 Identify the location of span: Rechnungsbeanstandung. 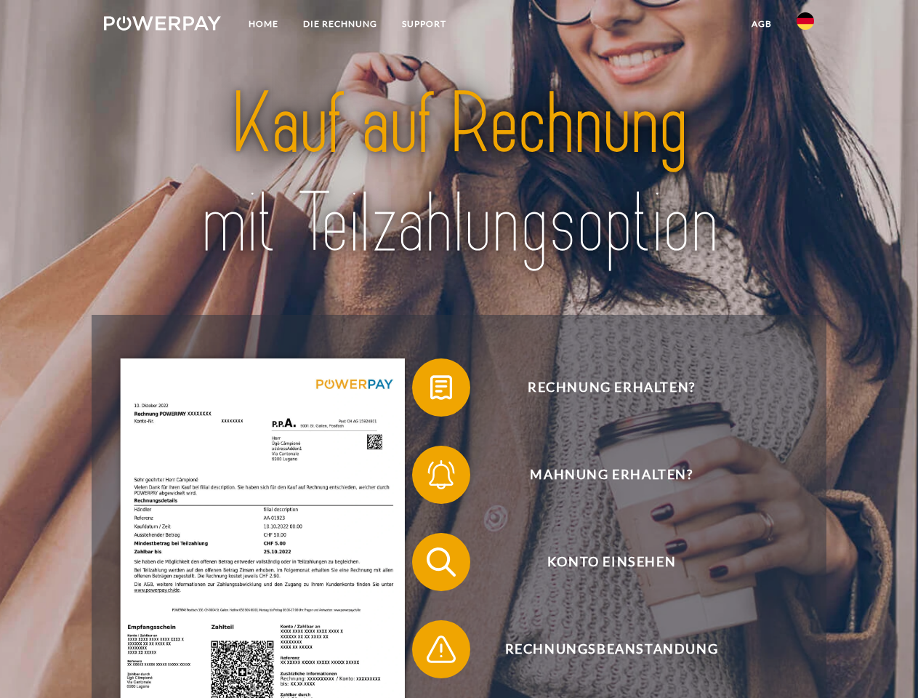
(611, 649).